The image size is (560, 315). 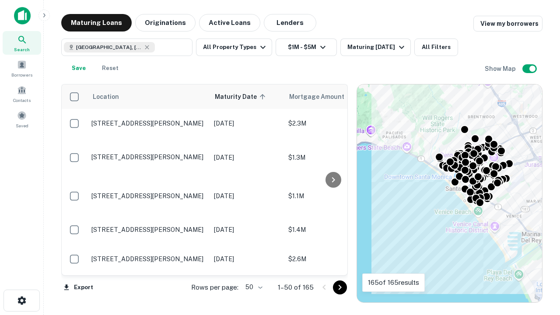 What do you see at coordinates (22, 126) in the screenshot?
I see `span: Saved` at bounding box center [22, 126].